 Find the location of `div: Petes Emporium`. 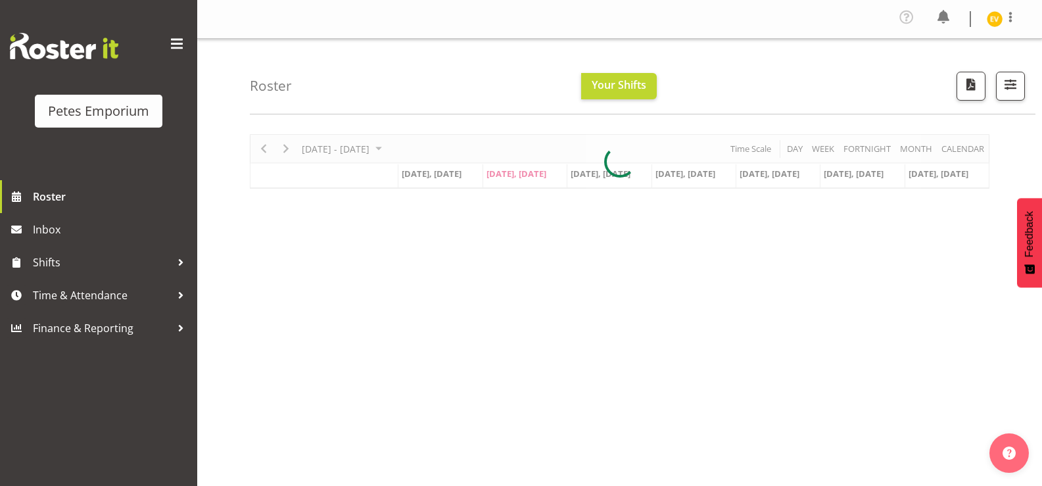

div: Petes Emporium is located at coordinates (99, 111).